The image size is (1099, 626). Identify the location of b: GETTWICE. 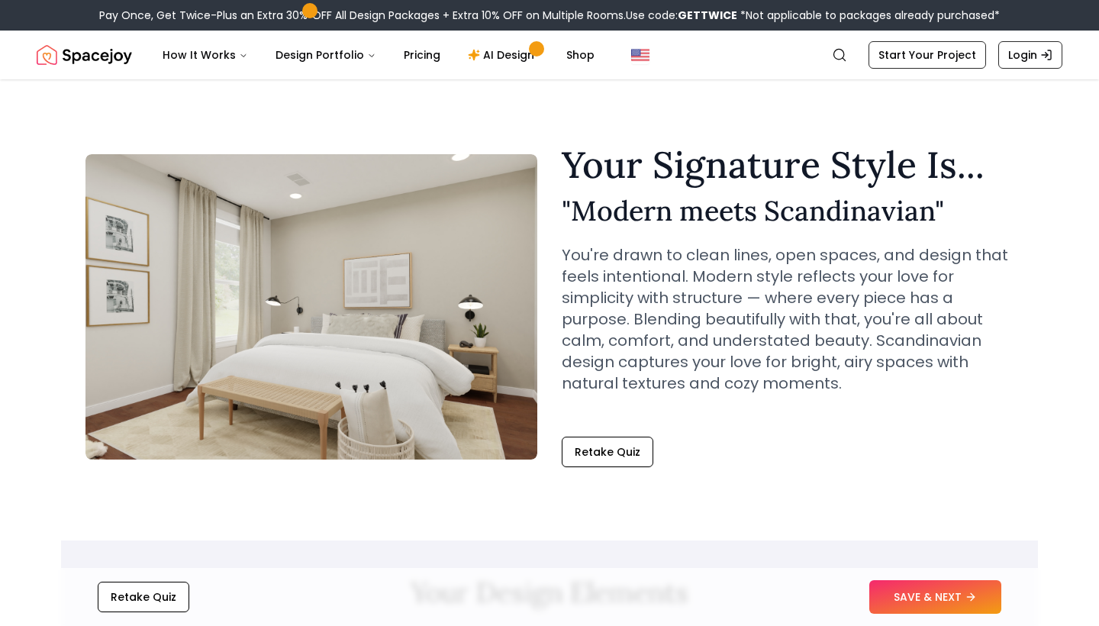
(707, 15).